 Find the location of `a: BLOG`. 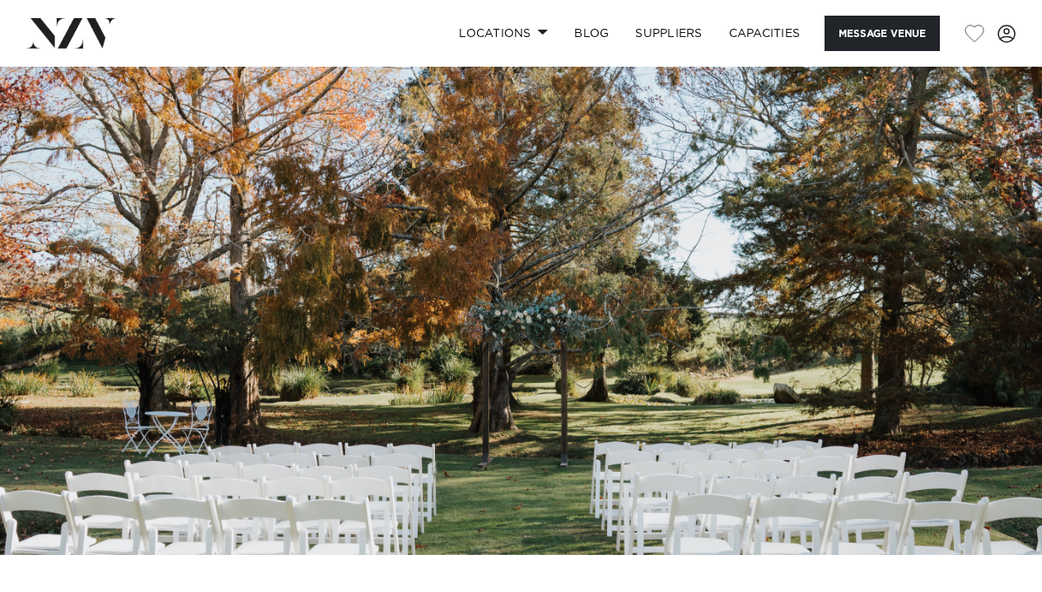

a: BLOG is located at coordinates (591, 33).